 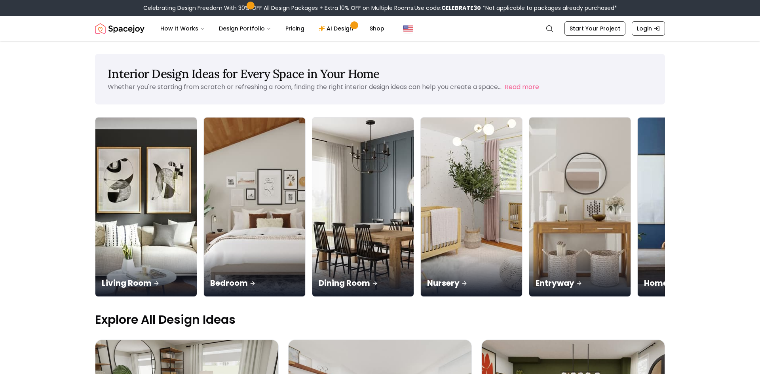 What do you see at coordinates (255, 283) in the screenshot?
I see `p: Bedroom` at bounding box center [255, 283].